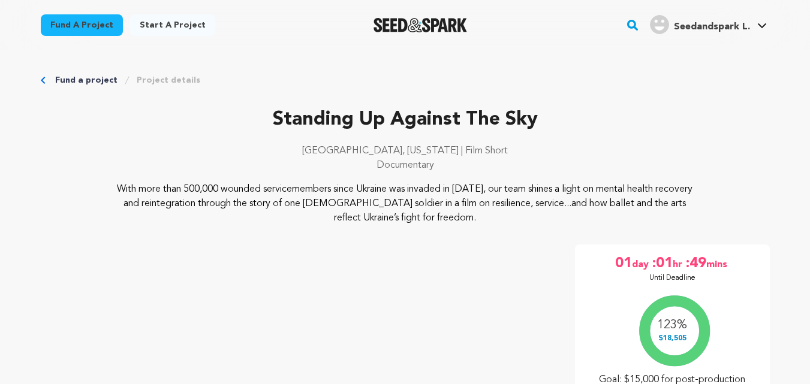  I want to click on a: Project details, so click(168, 80).